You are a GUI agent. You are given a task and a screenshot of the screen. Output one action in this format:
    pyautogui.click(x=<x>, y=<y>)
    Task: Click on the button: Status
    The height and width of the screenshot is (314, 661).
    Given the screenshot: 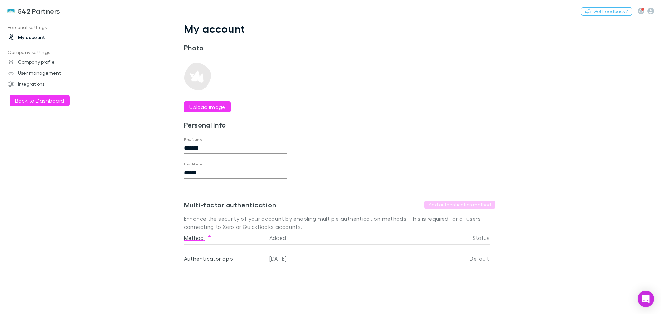 What is the action you would take?
    pyautogui.click(x=485, y=238)
    